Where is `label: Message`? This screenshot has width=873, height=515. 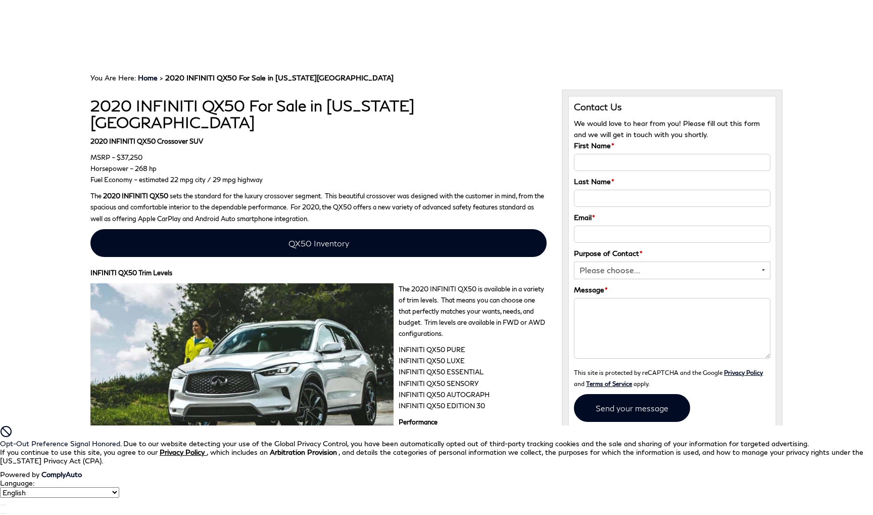 label: Message is located at coordinates (591, 290).